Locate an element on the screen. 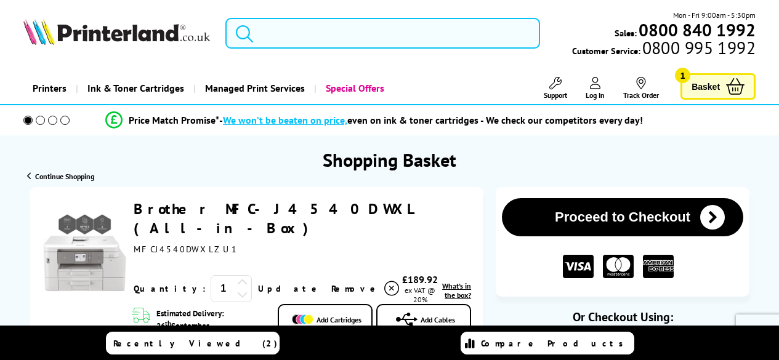 The width and height of the screenshot is (779, 360). a: lnk_inthebox is located at coordinates (455, 291).